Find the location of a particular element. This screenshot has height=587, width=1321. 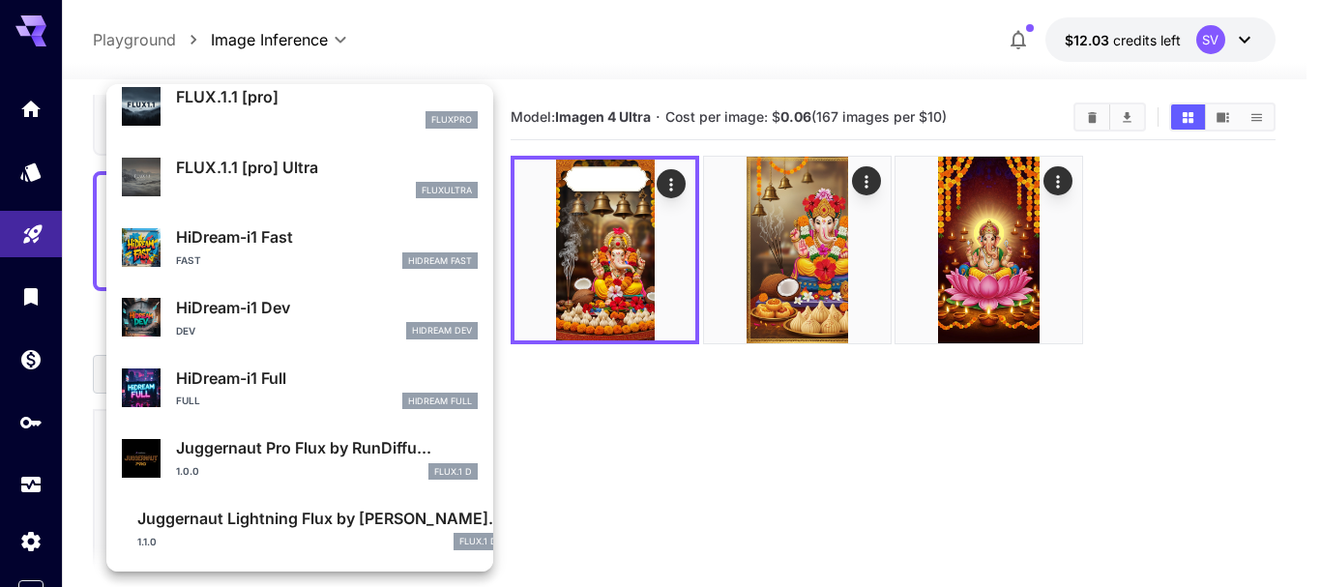

p: HiDream Full is located at coordinates (440, 401).